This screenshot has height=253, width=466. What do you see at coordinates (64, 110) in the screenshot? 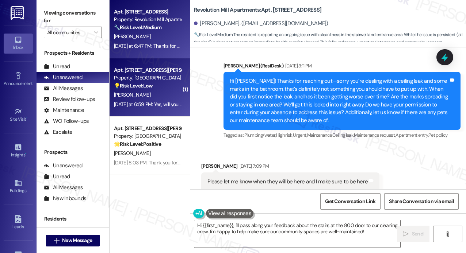
I see `div: Maintenance` at bounding box center [64, 110].